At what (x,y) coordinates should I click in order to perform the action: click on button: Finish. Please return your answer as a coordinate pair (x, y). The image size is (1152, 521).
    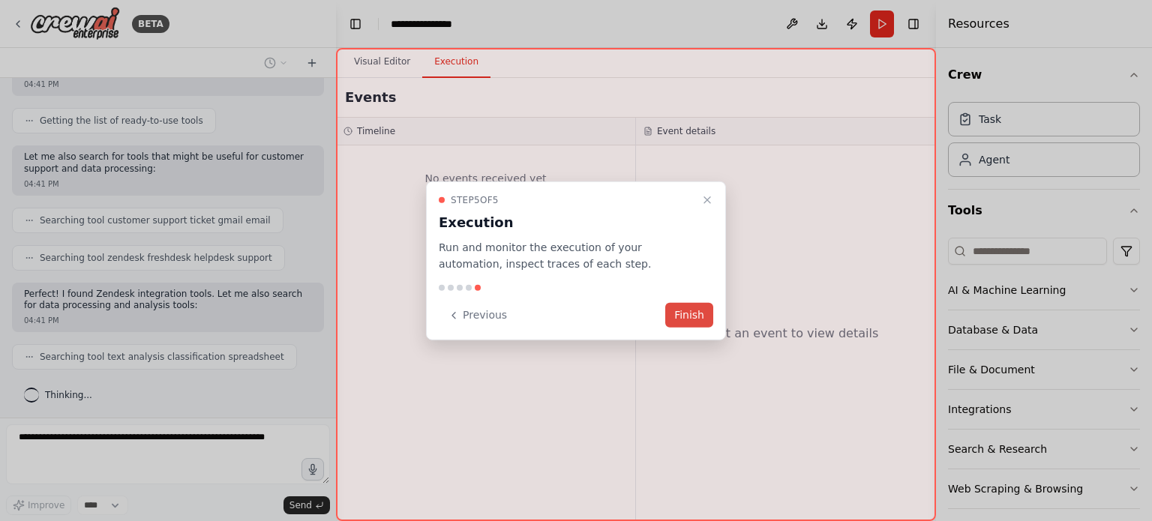
    Looking at the image, I should click on (689, 315).